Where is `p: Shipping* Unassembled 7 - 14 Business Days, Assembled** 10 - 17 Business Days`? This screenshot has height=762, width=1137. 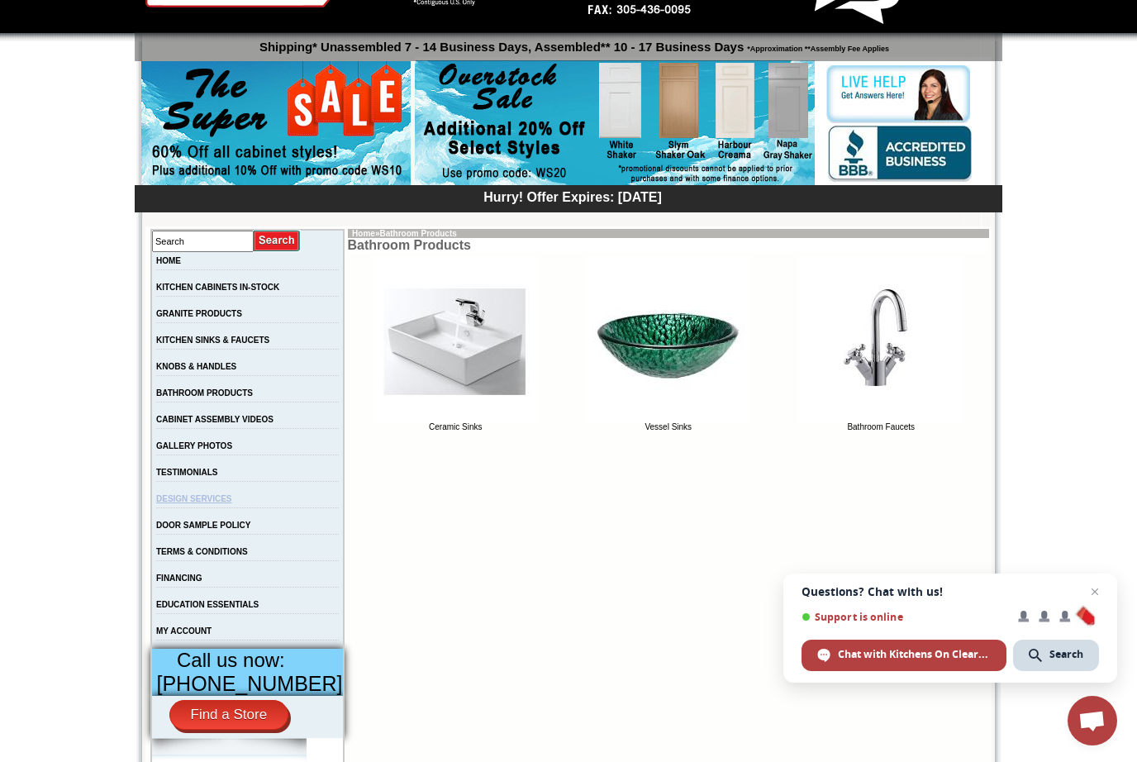
p: Shipping* Unassembled 7 - 14 Business Days, Assembled** 10 - 17 Business Days is located at coordinates (573, 43).